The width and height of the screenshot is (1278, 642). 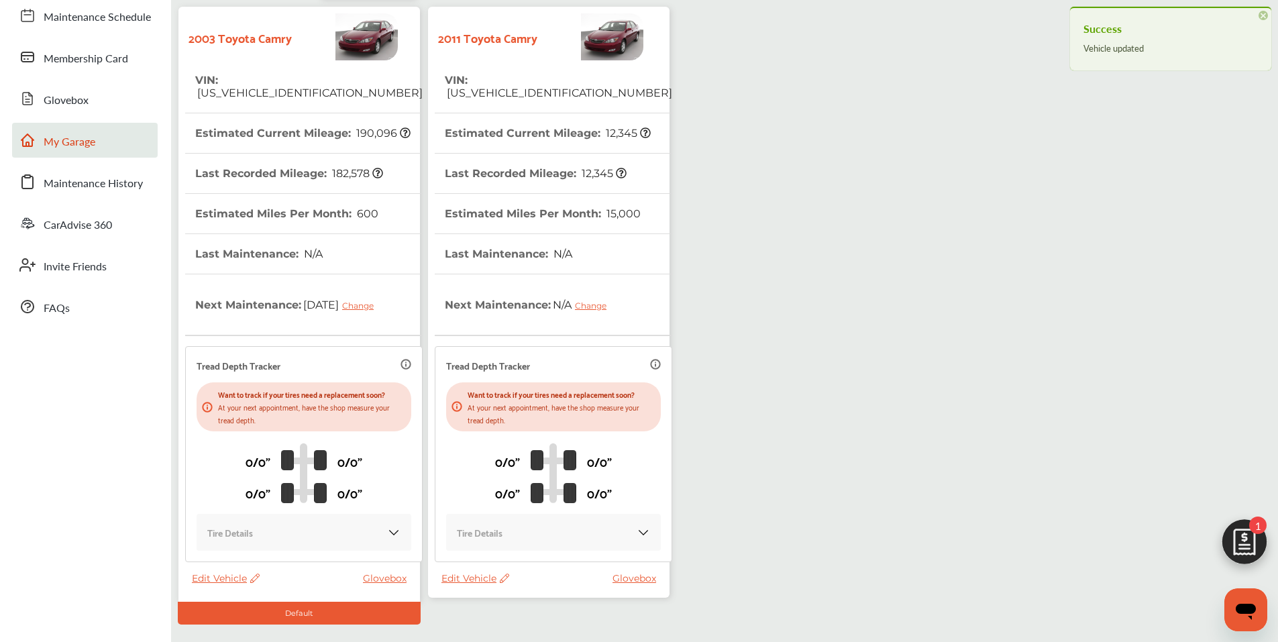 What do you see at coordinates (85, 223) in the screenshot?
I see `a: CarAdvise 360` at bounding box center [85, 223].